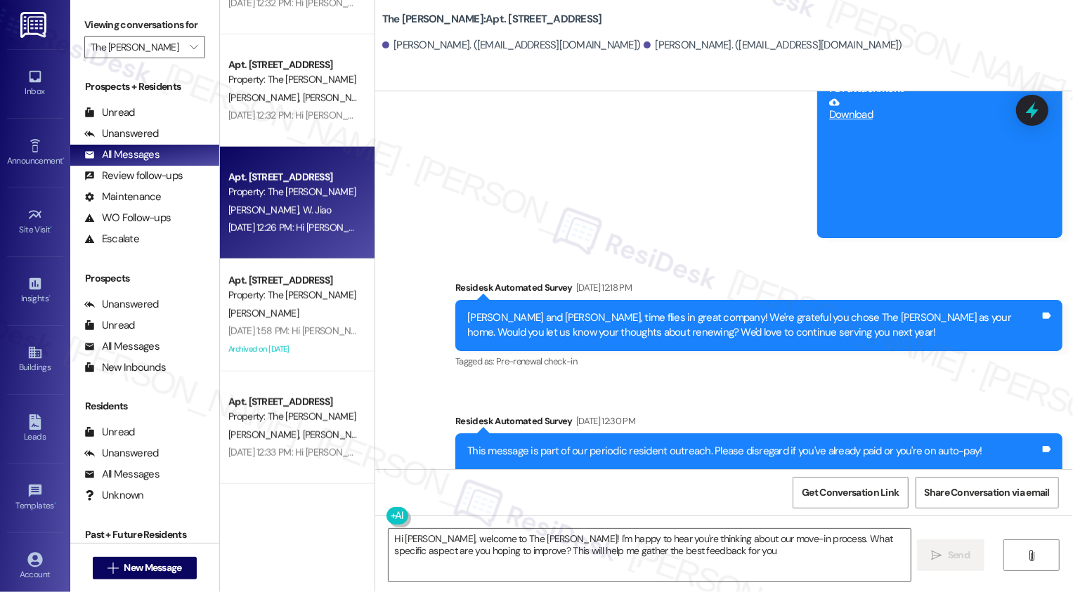  What do you see at coordinates (35, 84) in the screenshot?
I see `a: Inbox` at bounding box center [35, 84].